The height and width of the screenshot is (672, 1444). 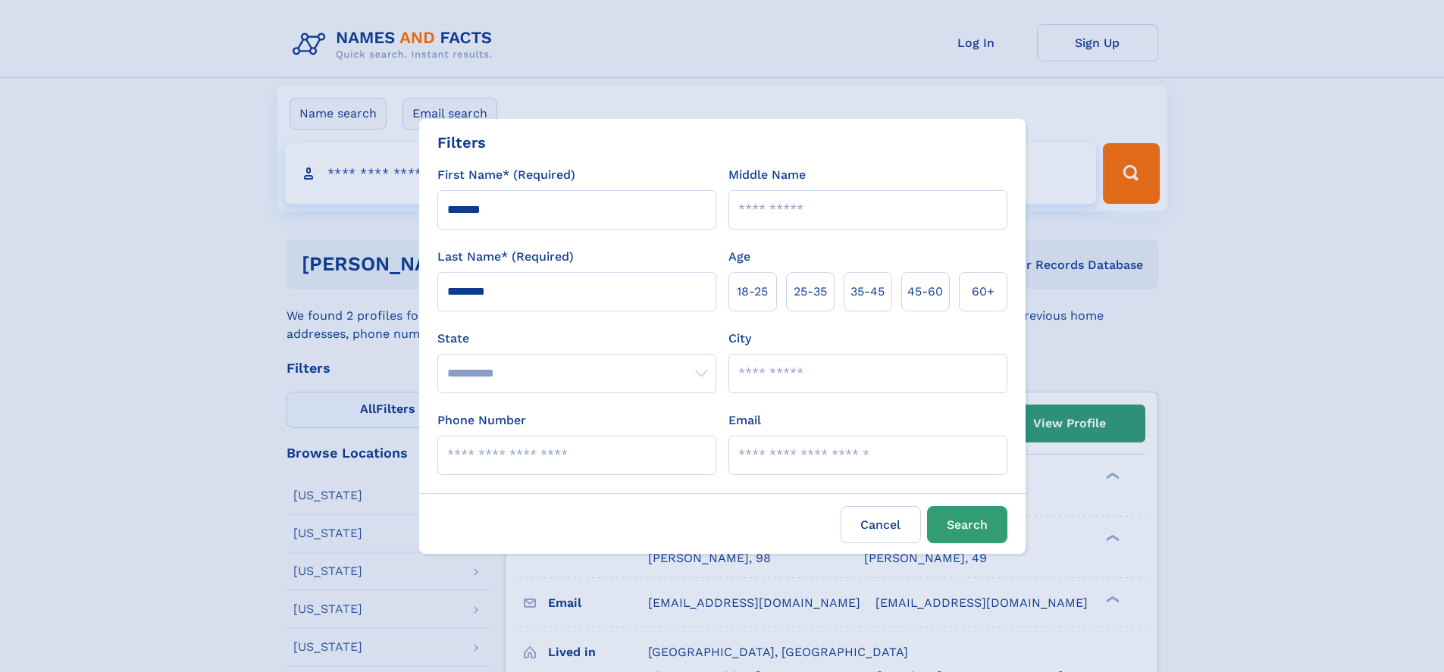 I want to click on span: 45‑60, so click(x=925, y=292).